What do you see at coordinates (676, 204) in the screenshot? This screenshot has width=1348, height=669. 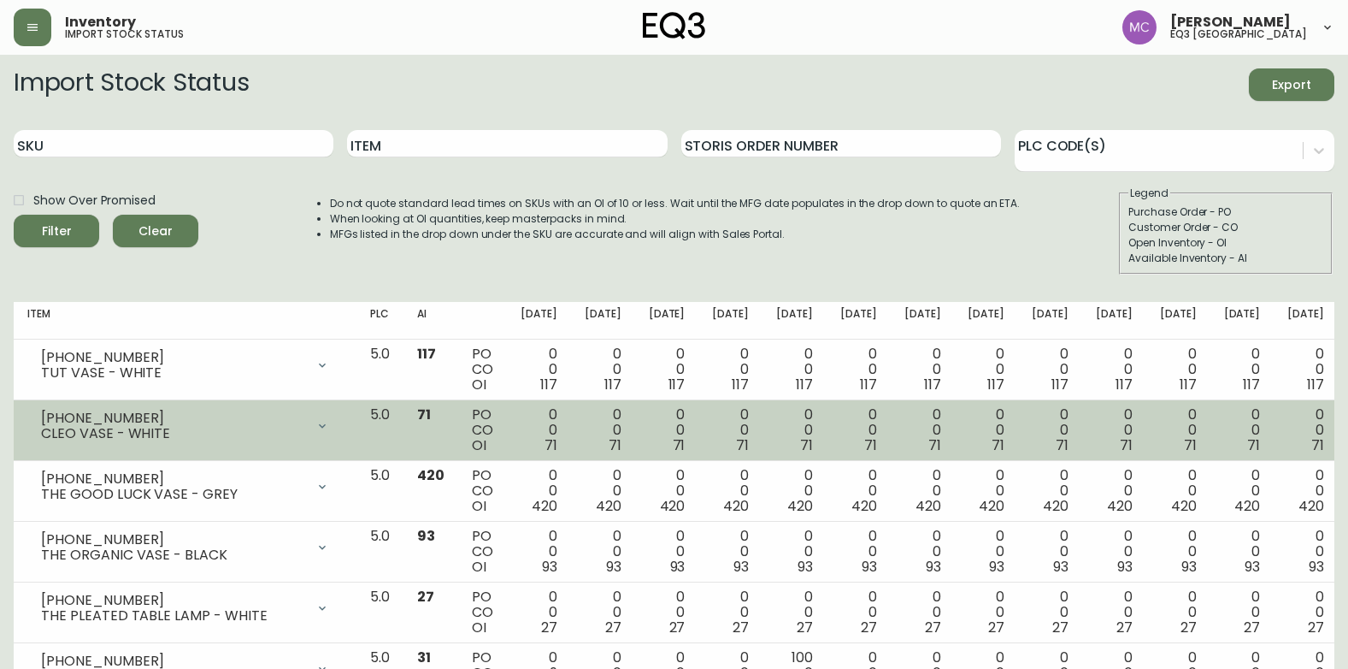 I see `li: Do not quote standard lead times on SKUs with an OI of 10 or less. Wait until the MFG date popula...` at bounding box center [676, 204].